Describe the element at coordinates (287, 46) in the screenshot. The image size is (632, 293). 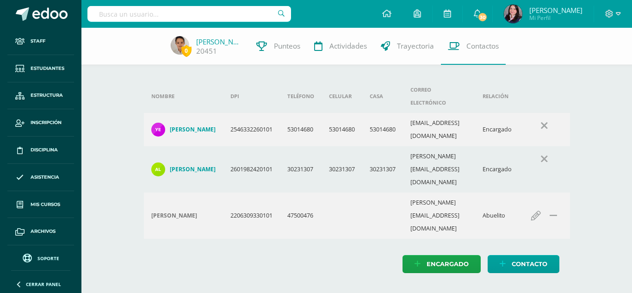
I see `span: Punteos` at that location.